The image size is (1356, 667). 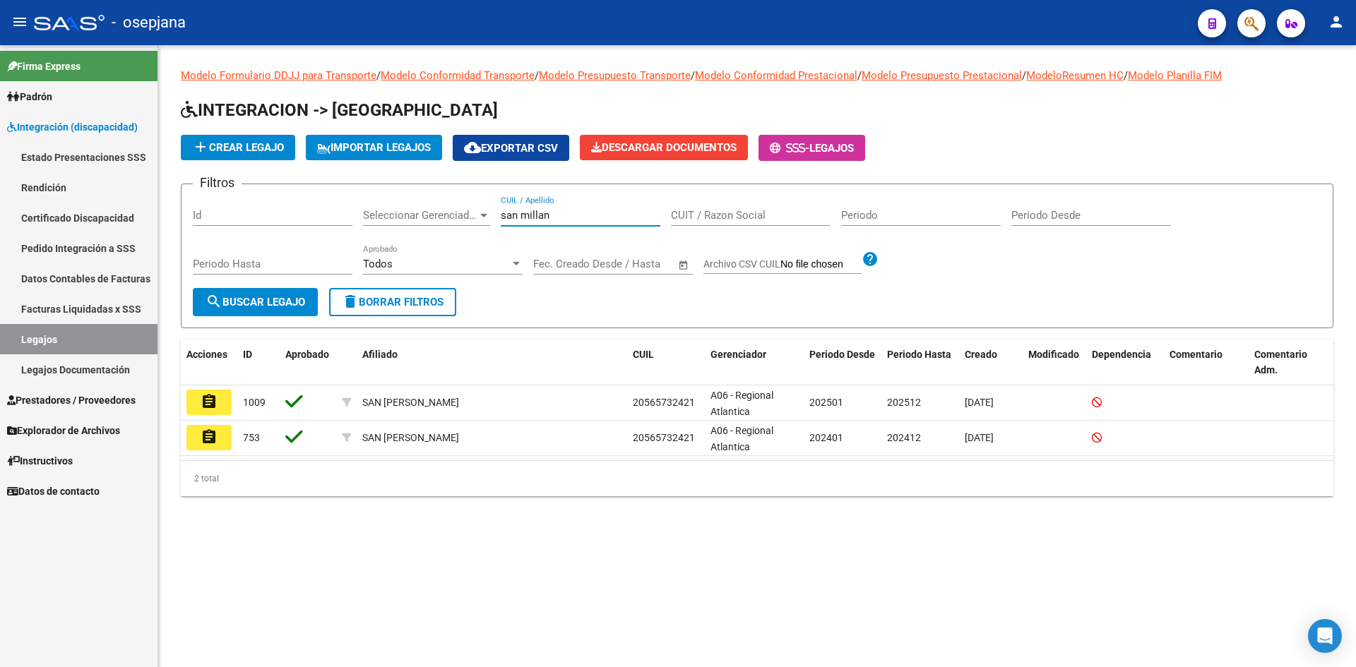 What do you see at coordinates (870, 259) in the screenshot?
I see `mat-icon: help` at bounding box center [870, 259].